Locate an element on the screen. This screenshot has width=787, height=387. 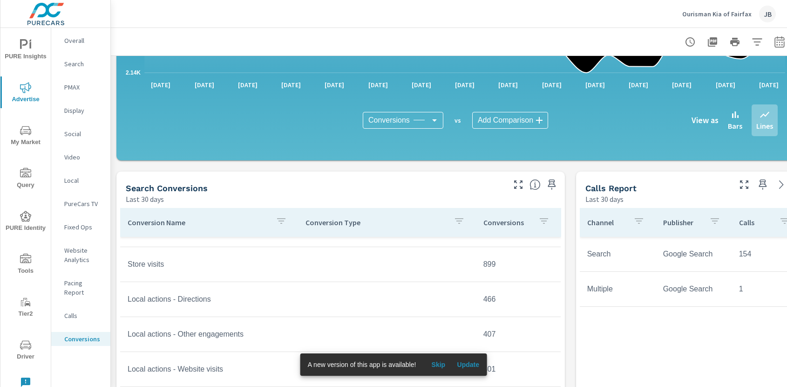
p: Search is located at coordinates (83, 64).